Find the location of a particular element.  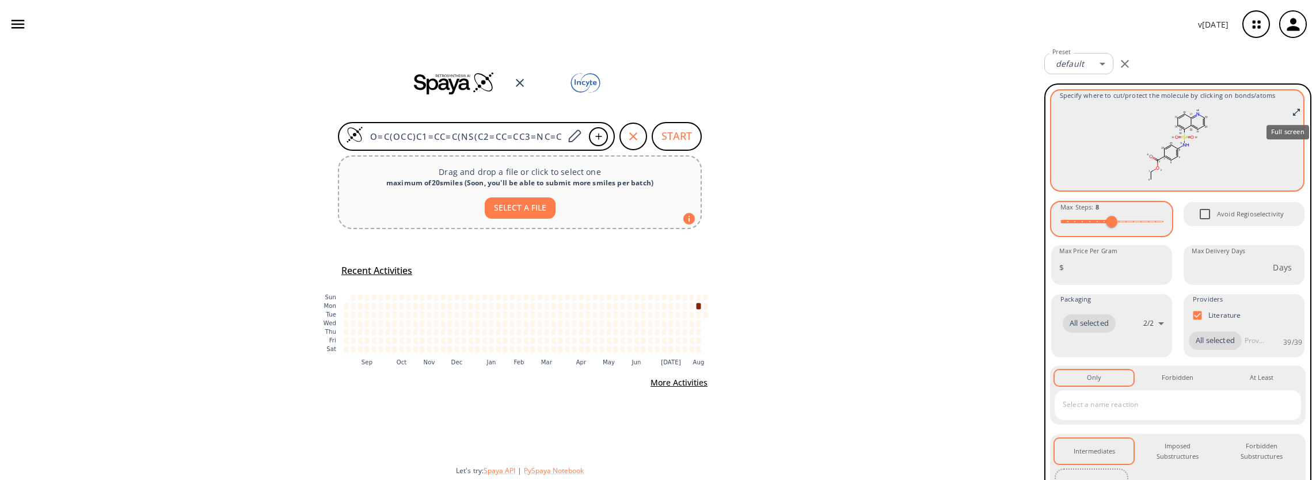

text: Sun is located at coordinates (330, 297).